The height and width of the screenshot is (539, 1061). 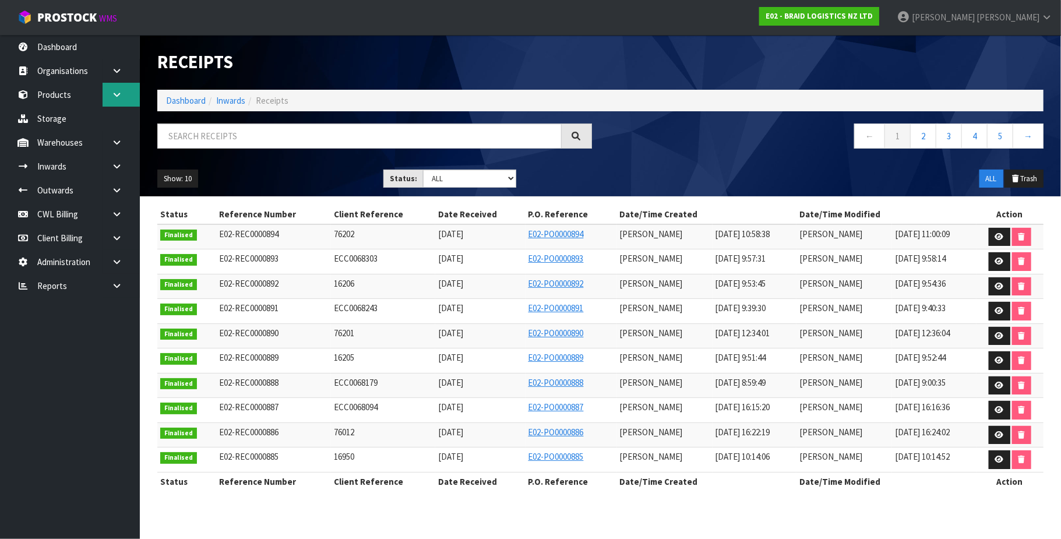 What do you see at coordinates (383, 481) in the screenshot?
I see `th: Client Reference` at bounding box center [383, 481].